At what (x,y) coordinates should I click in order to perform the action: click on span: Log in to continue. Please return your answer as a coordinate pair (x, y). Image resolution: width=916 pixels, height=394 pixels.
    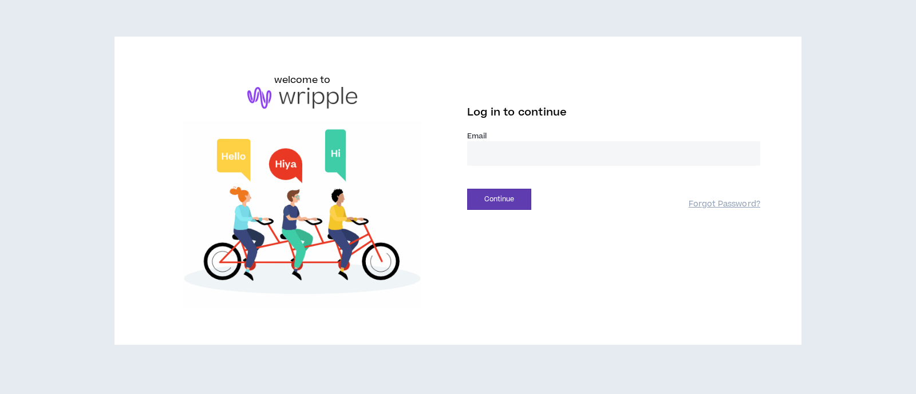
    Looking at the image, I should click on (517, 112).